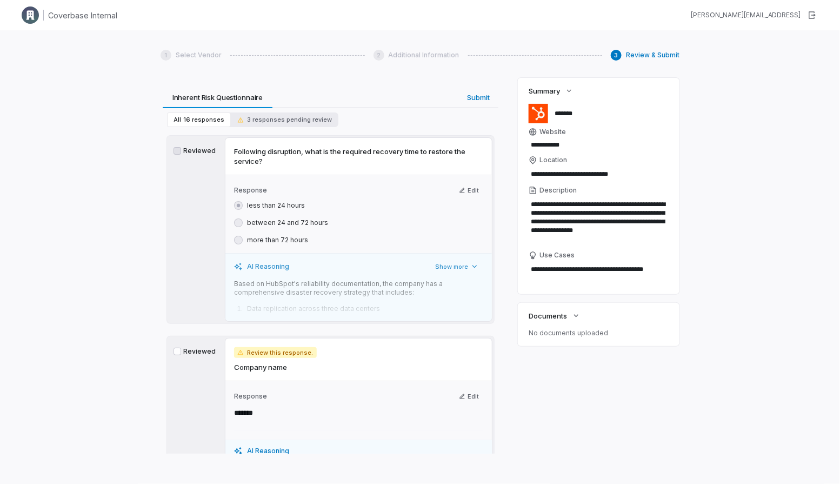 Image resolution: width=840 pixels, height=484 pixels. What do you see at coordinates (599, 222) in the screenshot?
I see `textarea: Description` at bounding box center [599, 222].